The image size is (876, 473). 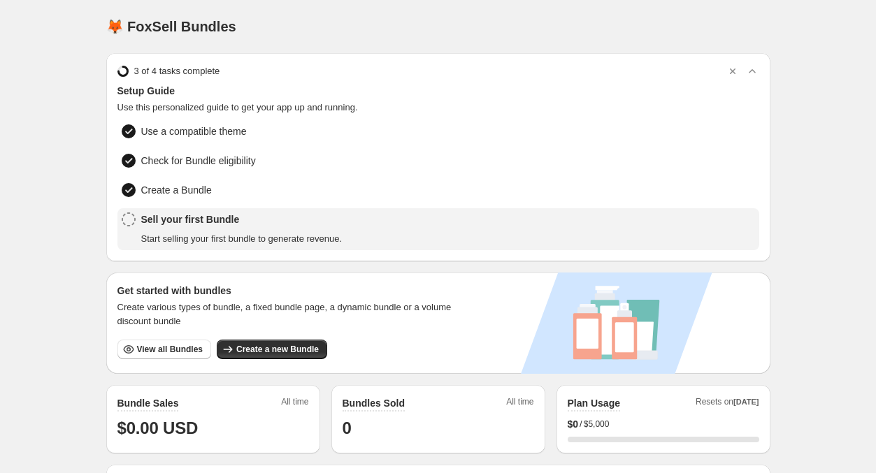 What do you see at coordinates (177, 71) in the screenshot?
I see `span: 3 of 4 tasks complete` at bounding box center [177, 71].